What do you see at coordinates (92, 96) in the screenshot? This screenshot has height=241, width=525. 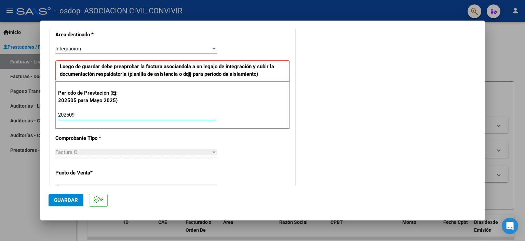 I see `p: Período de Prestación (Ej: 202505 para Mayo 2025)` at bounding box center [92, 96].